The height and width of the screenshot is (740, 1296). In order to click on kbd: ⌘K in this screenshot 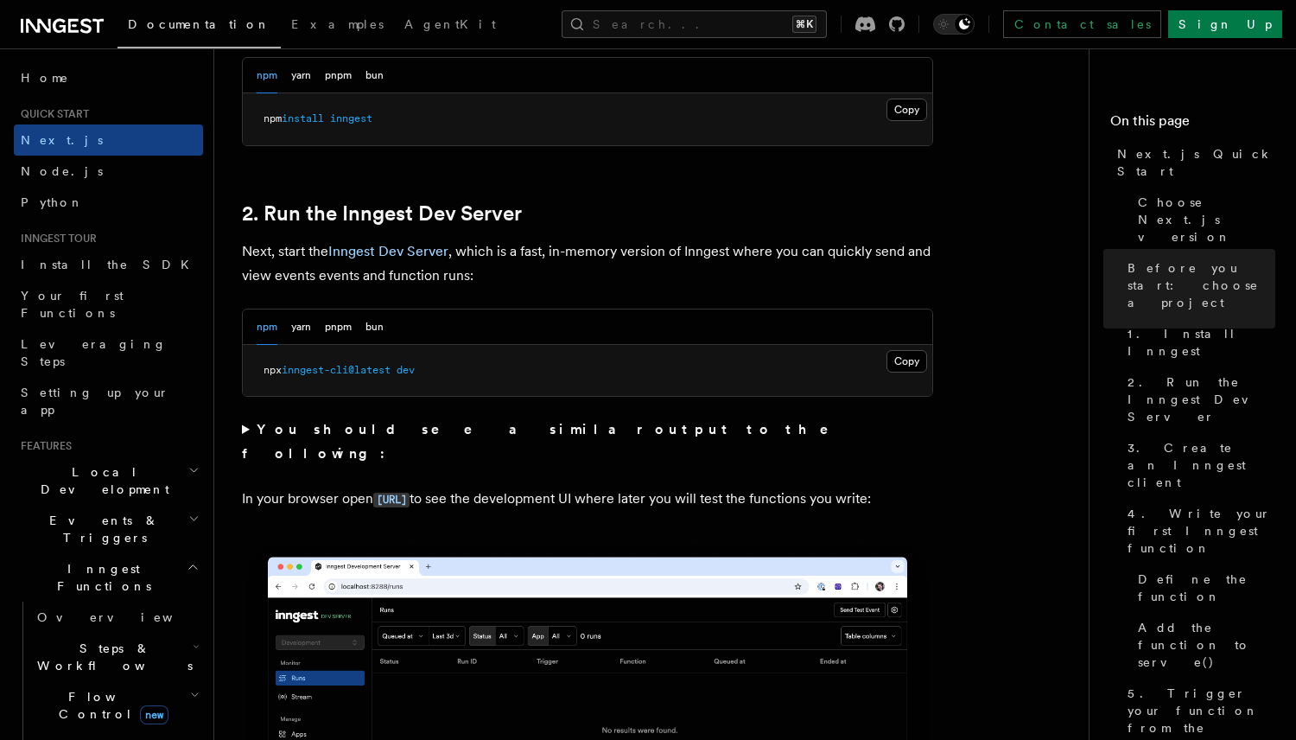, I will do `click(804, 24)`.